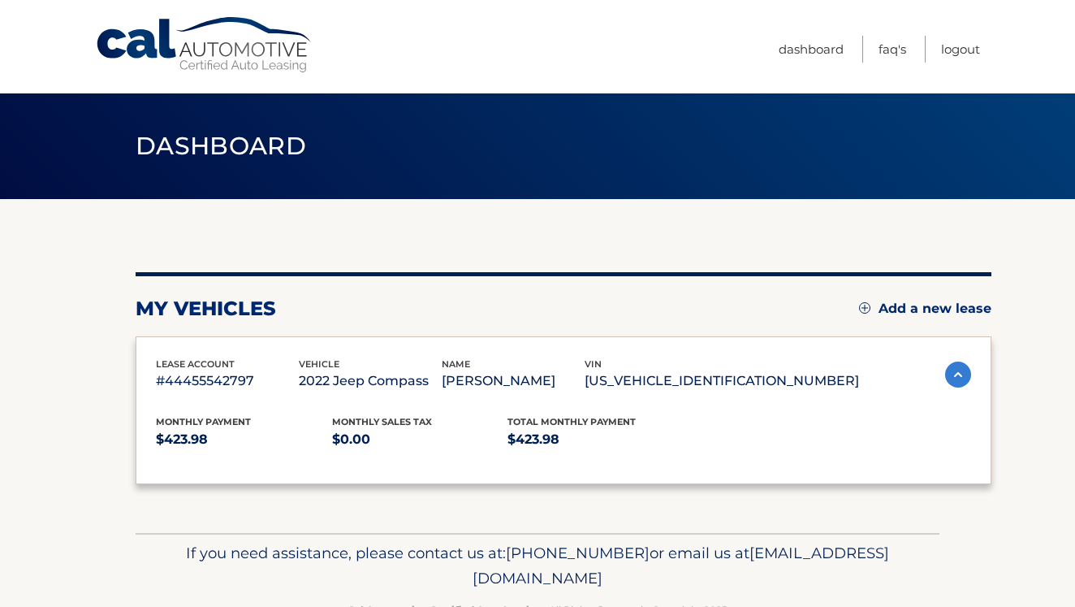 The image size is (1075, 607). Describe the element at coordinates (221, 145) in the screenshot. I see `span: Dashboard` at that location.